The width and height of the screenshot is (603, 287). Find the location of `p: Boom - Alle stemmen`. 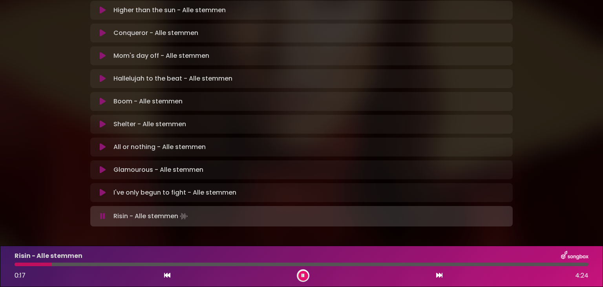

p: Boom - Alle stemmen is located at coordinates (148, 101).